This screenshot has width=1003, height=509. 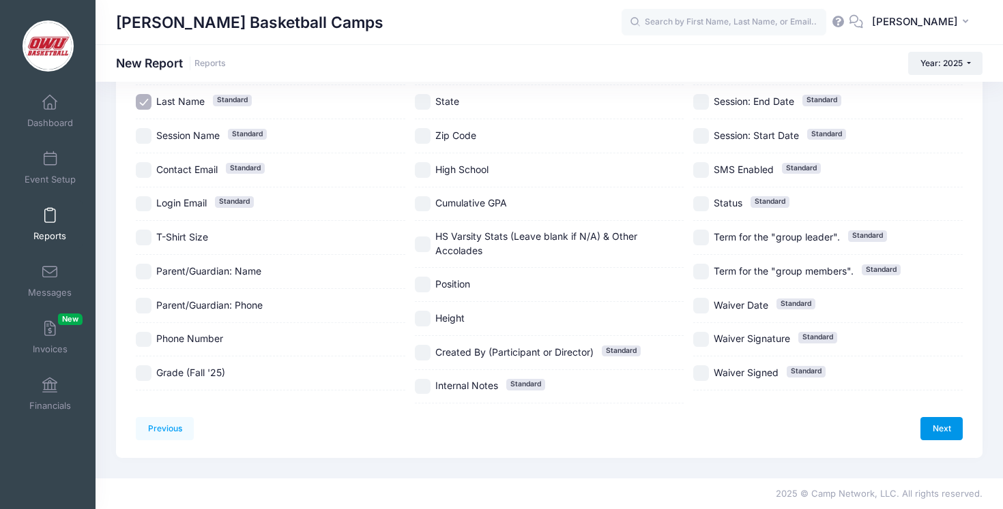 I want to click on a: Financials, so click(x=50, y=394).